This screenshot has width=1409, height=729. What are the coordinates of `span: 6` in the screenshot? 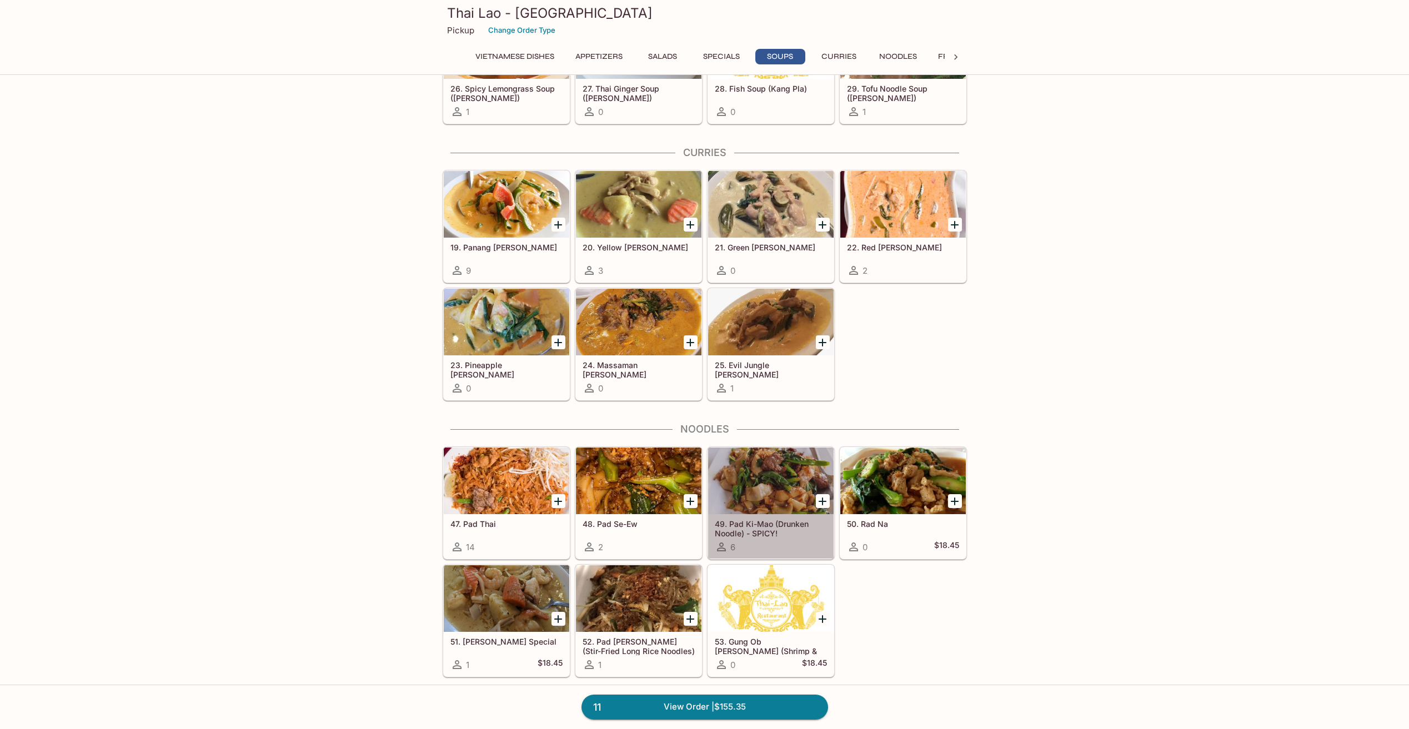 It's located at (732, 547).